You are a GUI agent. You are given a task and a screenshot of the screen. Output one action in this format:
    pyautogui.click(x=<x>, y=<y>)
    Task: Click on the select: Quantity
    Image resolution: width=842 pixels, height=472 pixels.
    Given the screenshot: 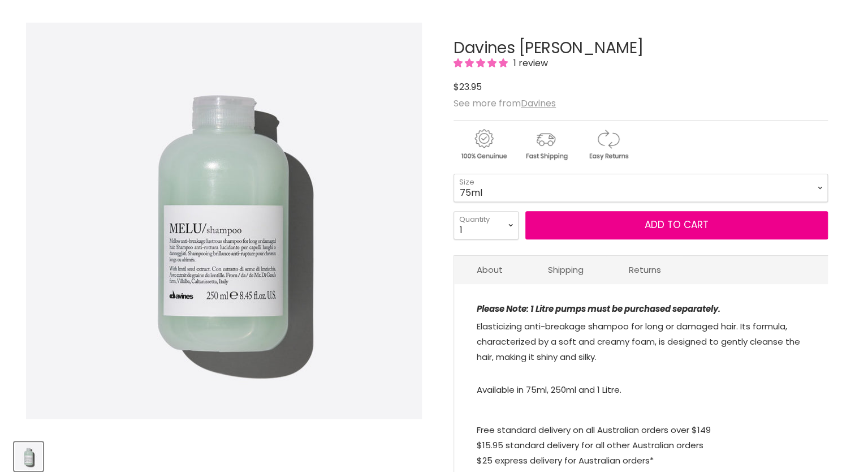 What is the action you would take?
    pyautogui.click(x=486, y=225)
    